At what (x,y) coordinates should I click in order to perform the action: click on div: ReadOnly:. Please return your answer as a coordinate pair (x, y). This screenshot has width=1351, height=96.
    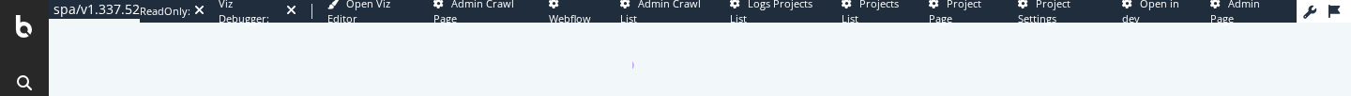
    Looking at the image, I should click on (165, 11).